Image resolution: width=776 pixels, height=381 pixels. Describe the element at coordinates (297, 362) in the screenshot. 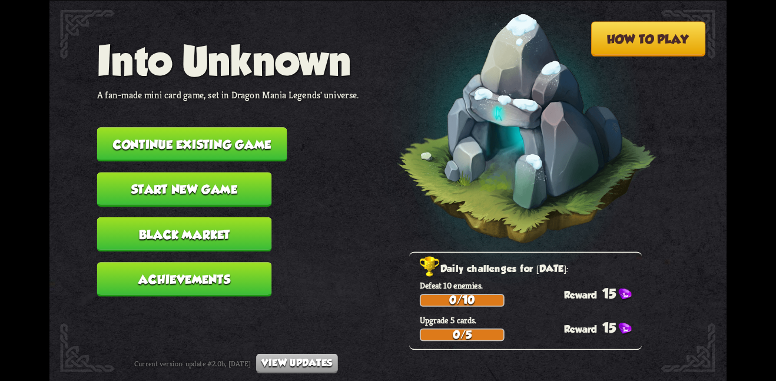

I see `button: View updates` at that location.